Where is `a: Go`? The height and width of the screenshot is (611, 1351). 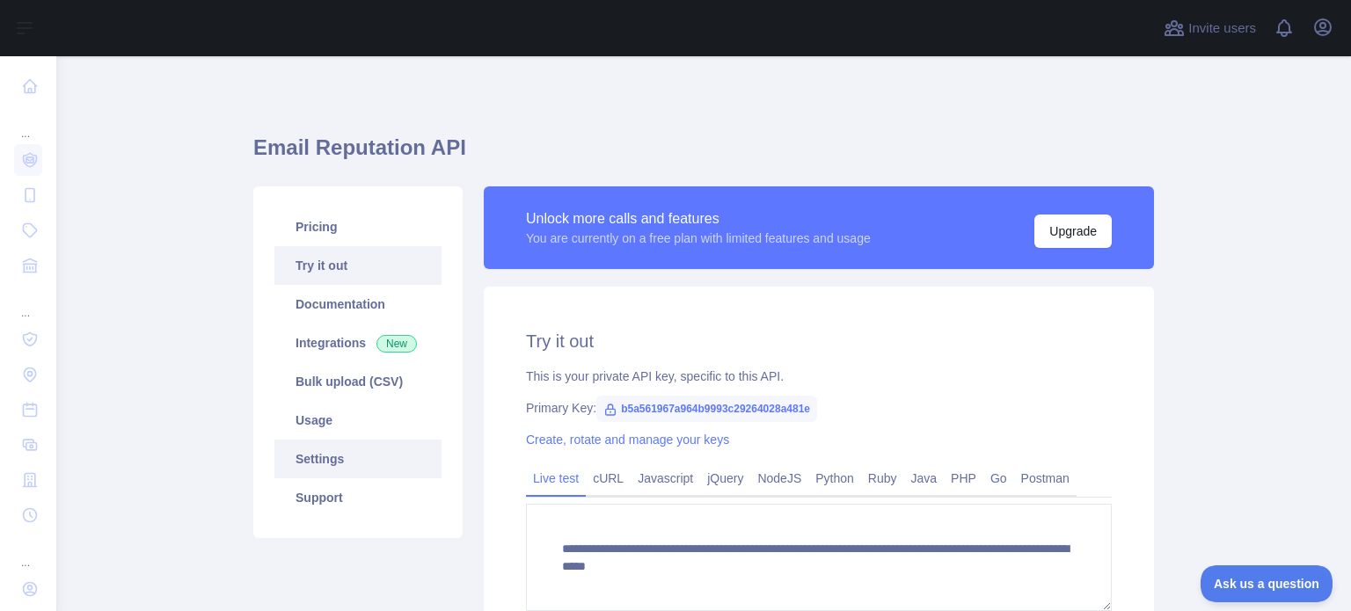 a: Go is located at coordinates (999, 479).